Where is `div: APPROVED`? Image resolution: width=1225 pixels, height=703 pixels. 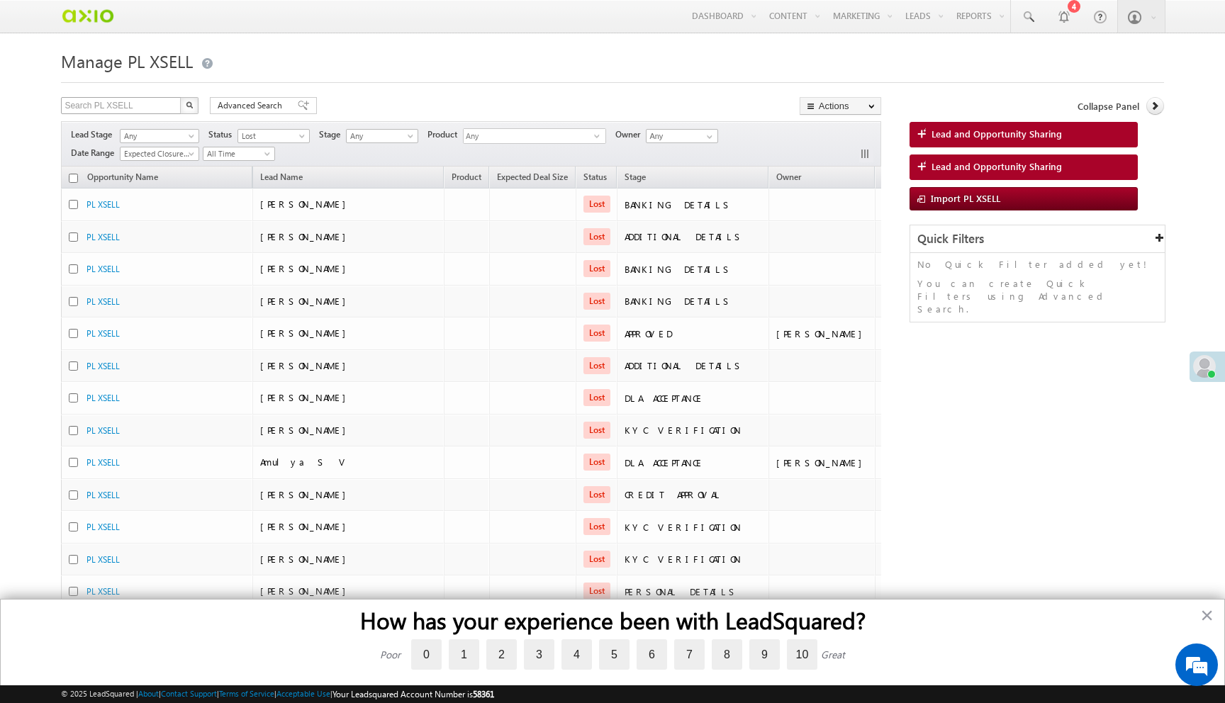 div: APPROVED is located at coordinates (693, 334).